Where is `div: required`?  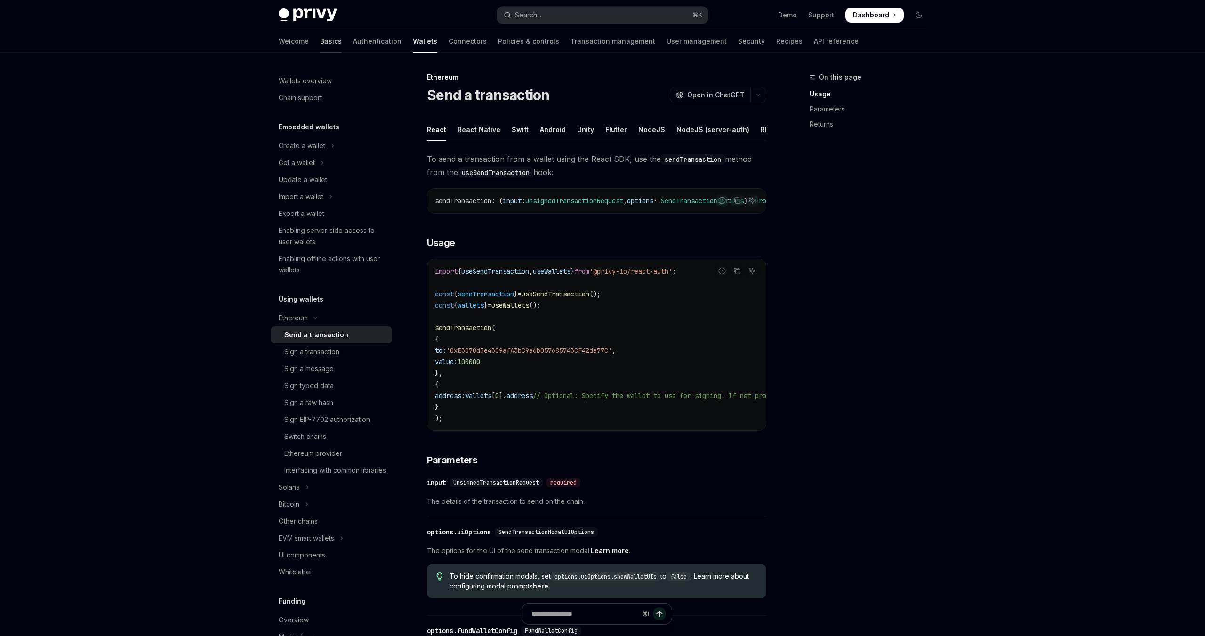 div: required is located at coordinates (563, 483).